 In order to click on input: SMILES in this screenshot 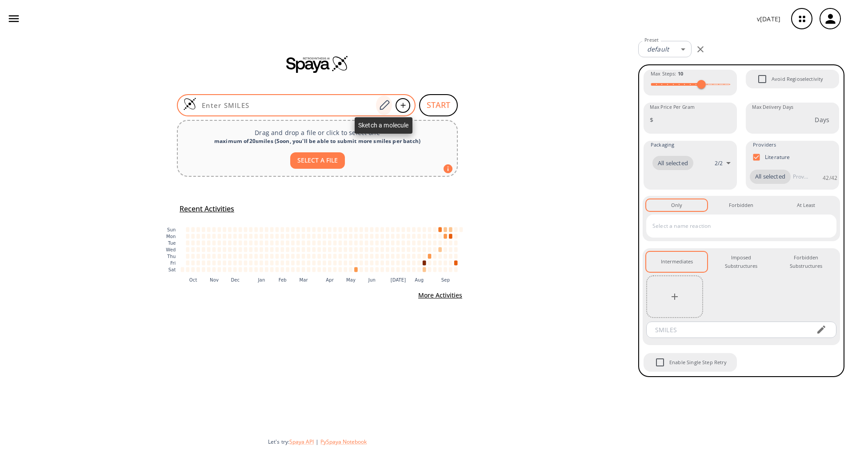, I will do `click(729, 330)`.